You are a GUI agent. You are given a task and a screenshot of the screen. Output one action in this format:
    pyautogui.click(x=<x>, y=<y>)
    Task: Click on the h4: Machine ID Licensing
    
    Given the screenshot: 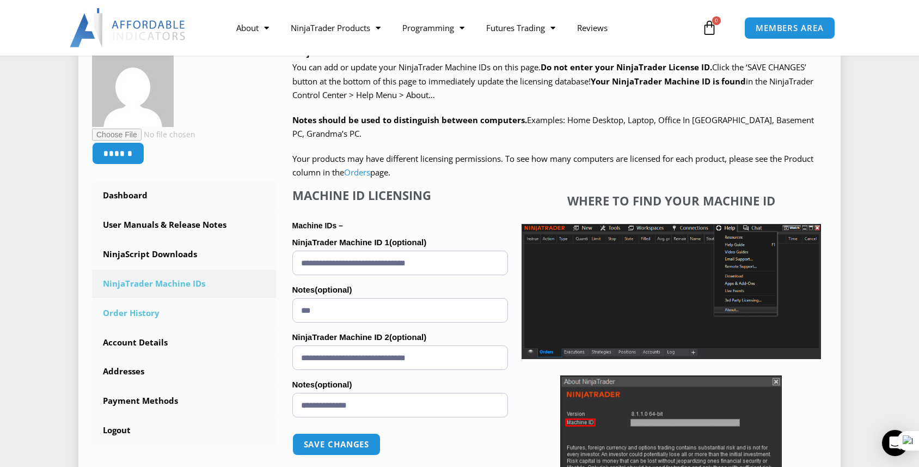 What is the action you would take?
    pyautogui.click(x=400, y=195)
    